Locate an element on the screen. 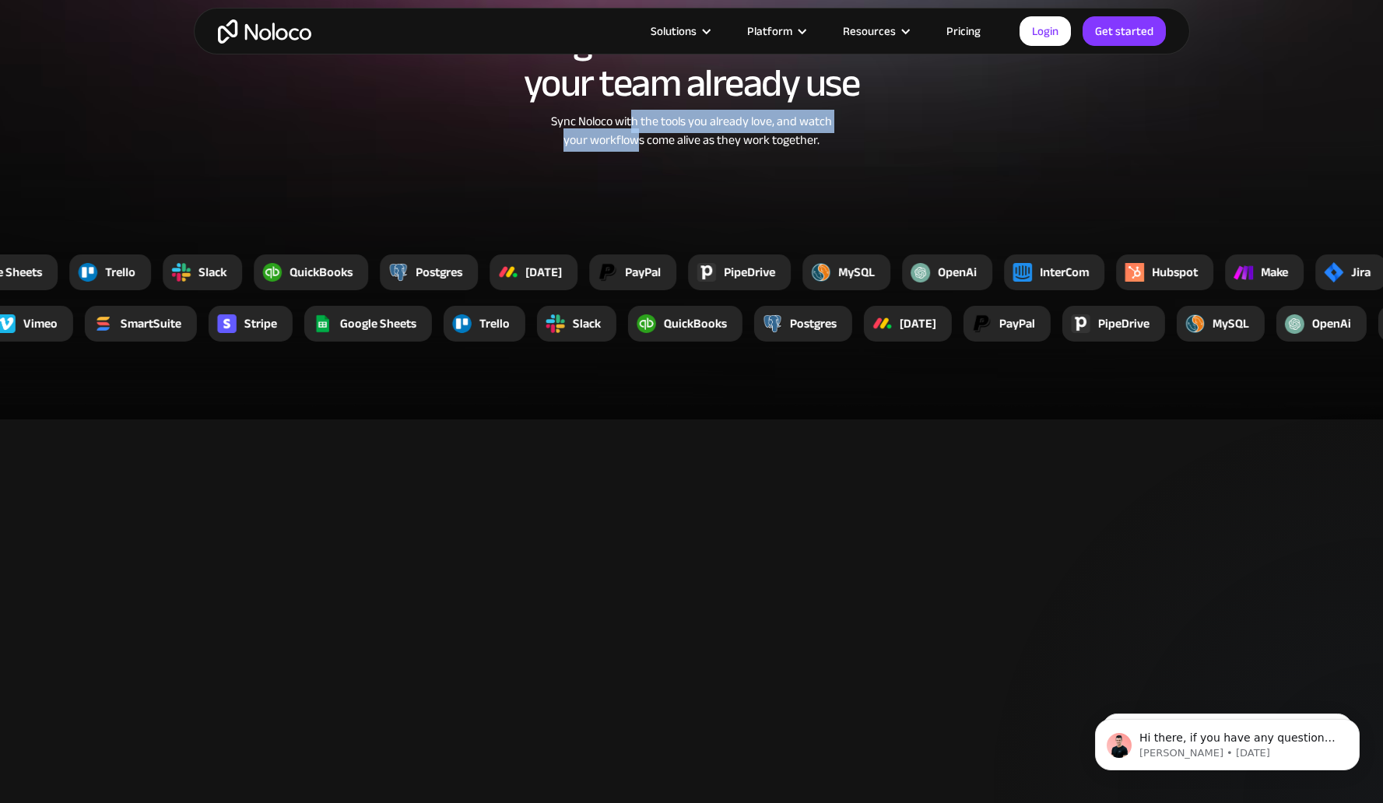  img: Profile image for Darragh is located at coordinates (47, 59).